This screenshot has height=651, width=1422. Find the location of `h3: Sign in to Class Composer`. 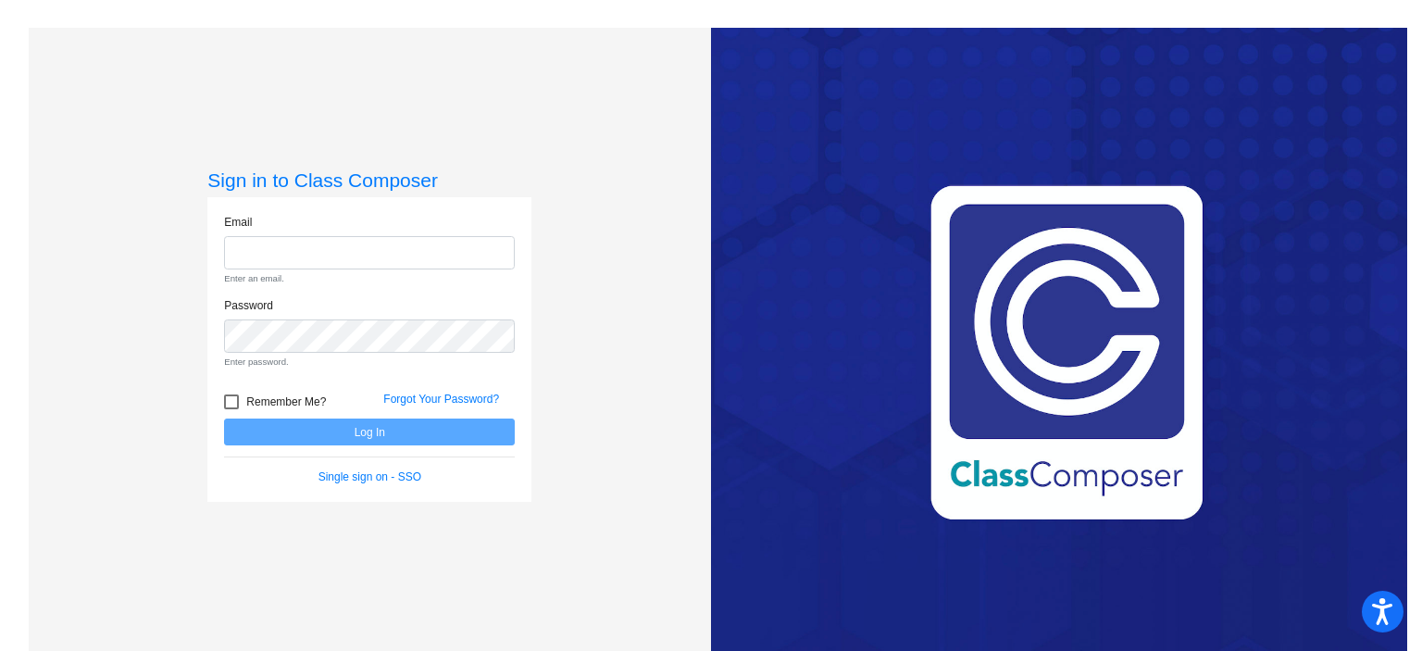

h3: Sign in to Class Composer is located at coordinates (369, 180).